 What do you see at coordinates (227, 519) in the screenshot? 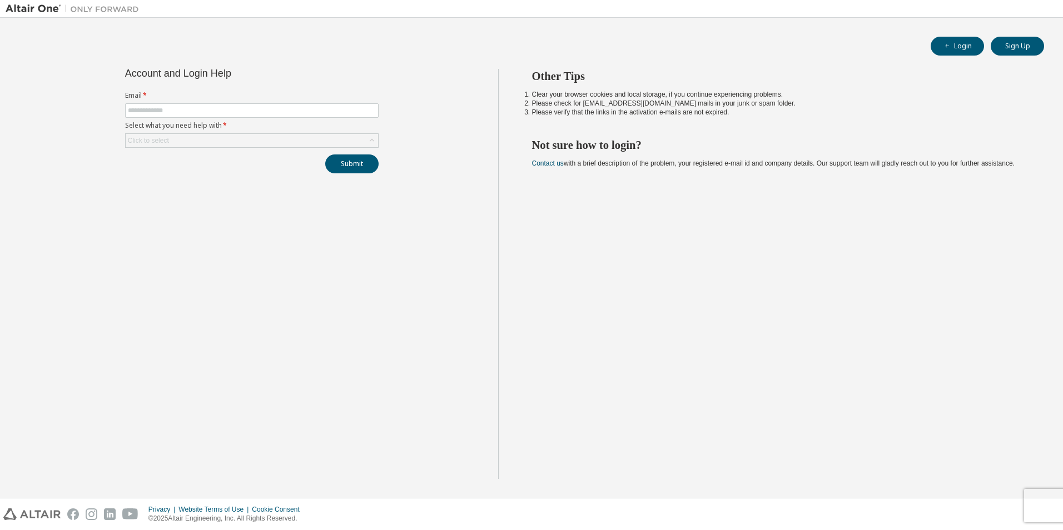
I see `p: © 2025 Altair Engineering, Inc. All Rights Reserved.` at bounding box center [227, 519].